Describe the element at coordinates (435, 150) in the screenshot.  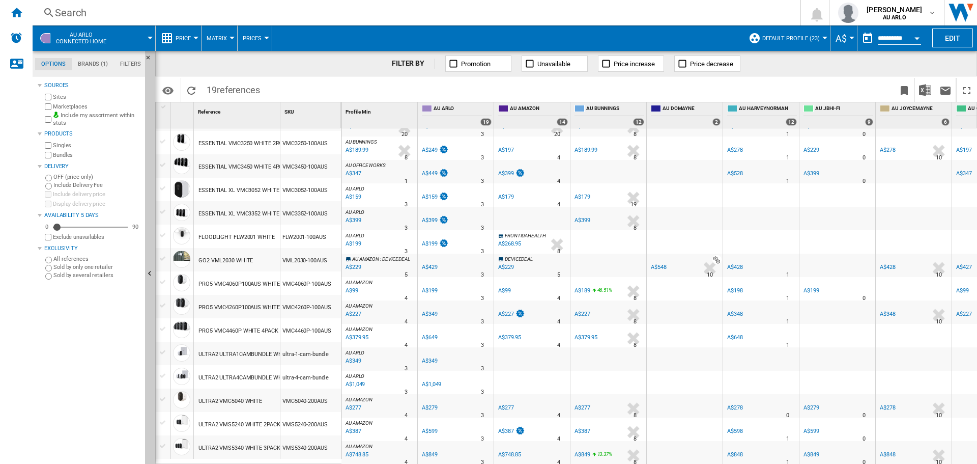
I see `div: A$249` at that location.